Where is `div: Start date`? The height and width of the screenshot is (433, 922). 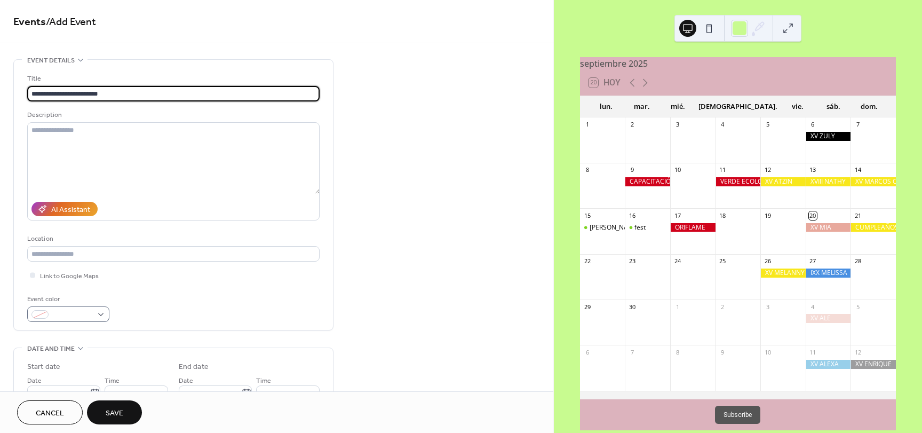 div: Start date is located at coordinates (44, 366).